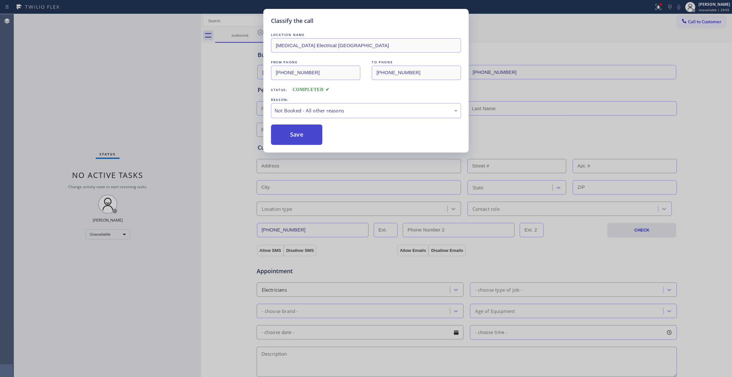  What do you see at coordinates (311, 90) in the screenshot?
I see `span: COMPLETED` at bounding box center [311, 90].